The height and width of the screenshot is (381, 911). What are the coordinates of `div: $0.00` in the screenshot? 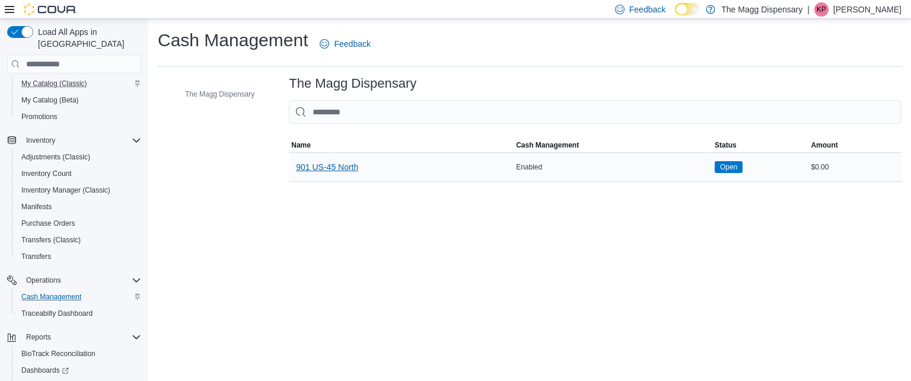 It's located at (854, 167).